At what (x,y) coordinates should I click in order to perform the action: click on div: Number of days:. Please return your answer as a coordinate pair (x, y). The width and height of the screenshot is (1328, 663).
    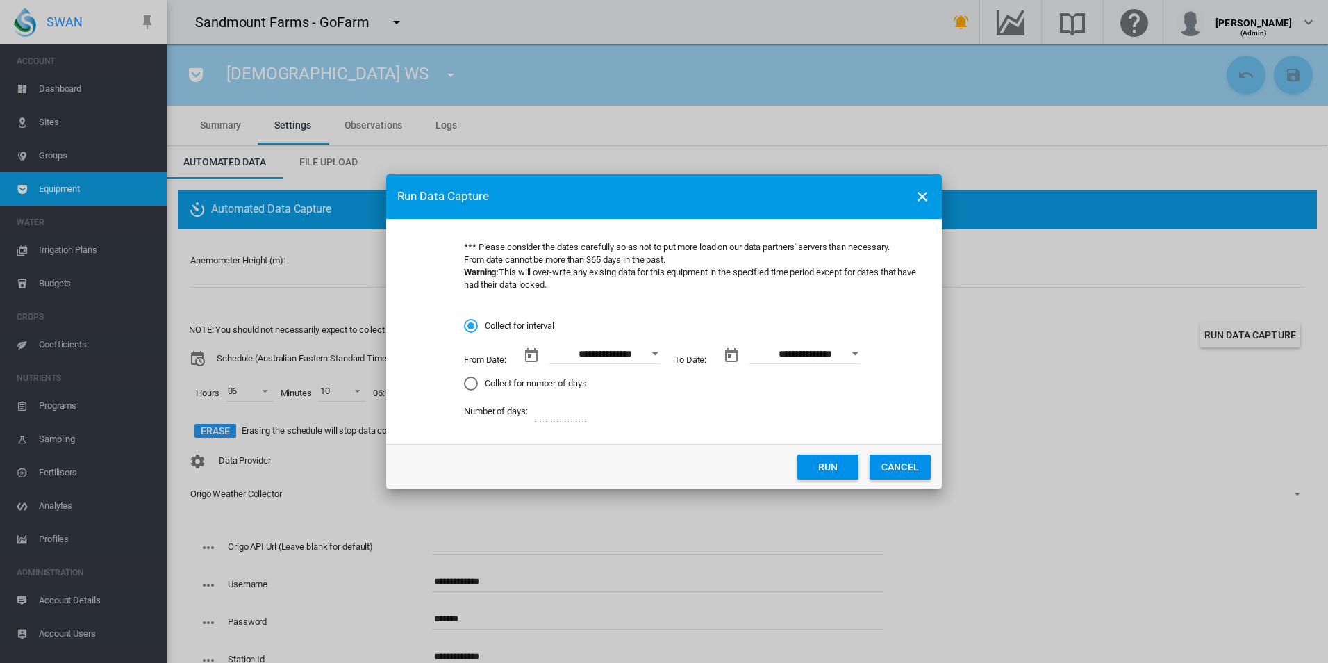
    Looking at the image, I should click on (496, 411).